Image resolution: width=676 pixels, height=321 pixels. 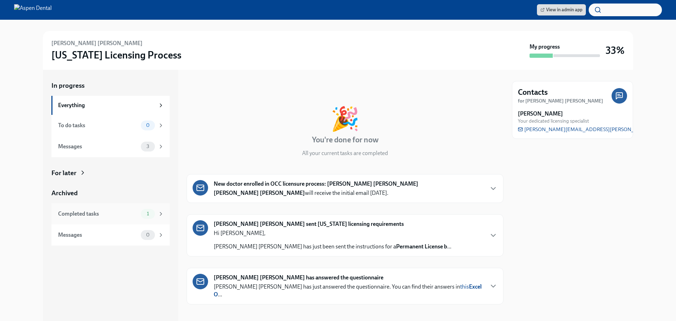 What do you see at coordinates (348, 290) in the screenshot?
I see `a: thisExcel O` at bounding box center [348, 290].